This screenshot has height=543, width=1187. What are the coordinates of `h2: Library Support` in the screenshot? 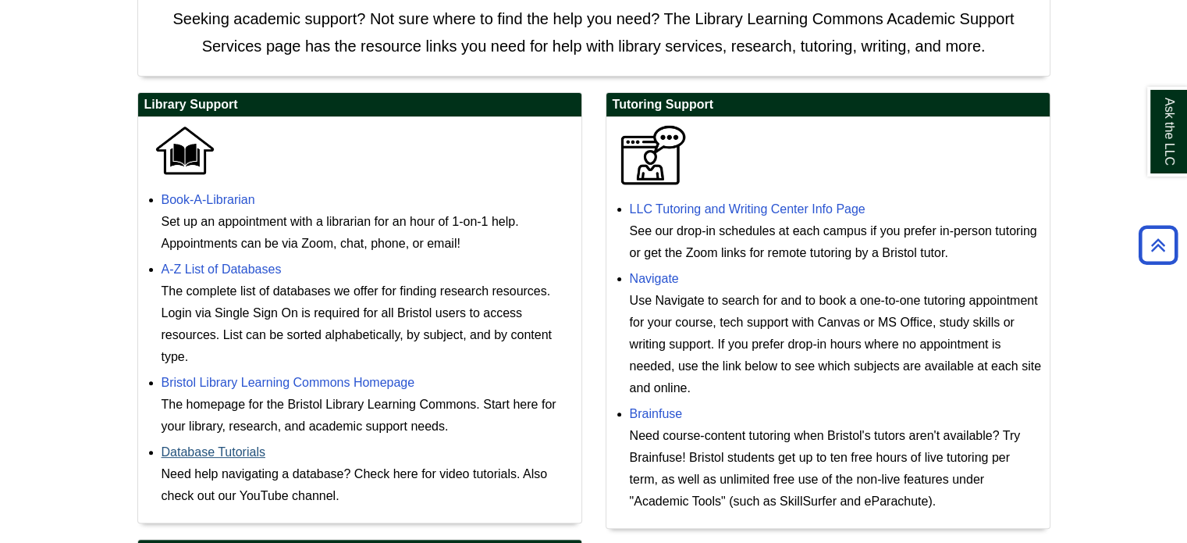 It's located at (360, 105).